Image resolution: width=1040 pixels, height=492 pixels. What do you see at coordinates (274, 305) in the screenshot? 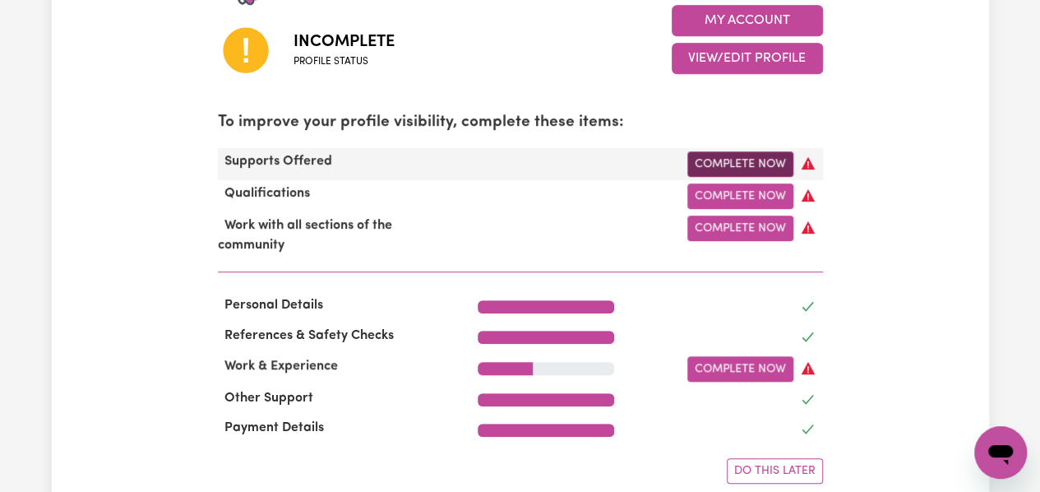
I see `span: Personal Details` at bounding box center [274, 305].